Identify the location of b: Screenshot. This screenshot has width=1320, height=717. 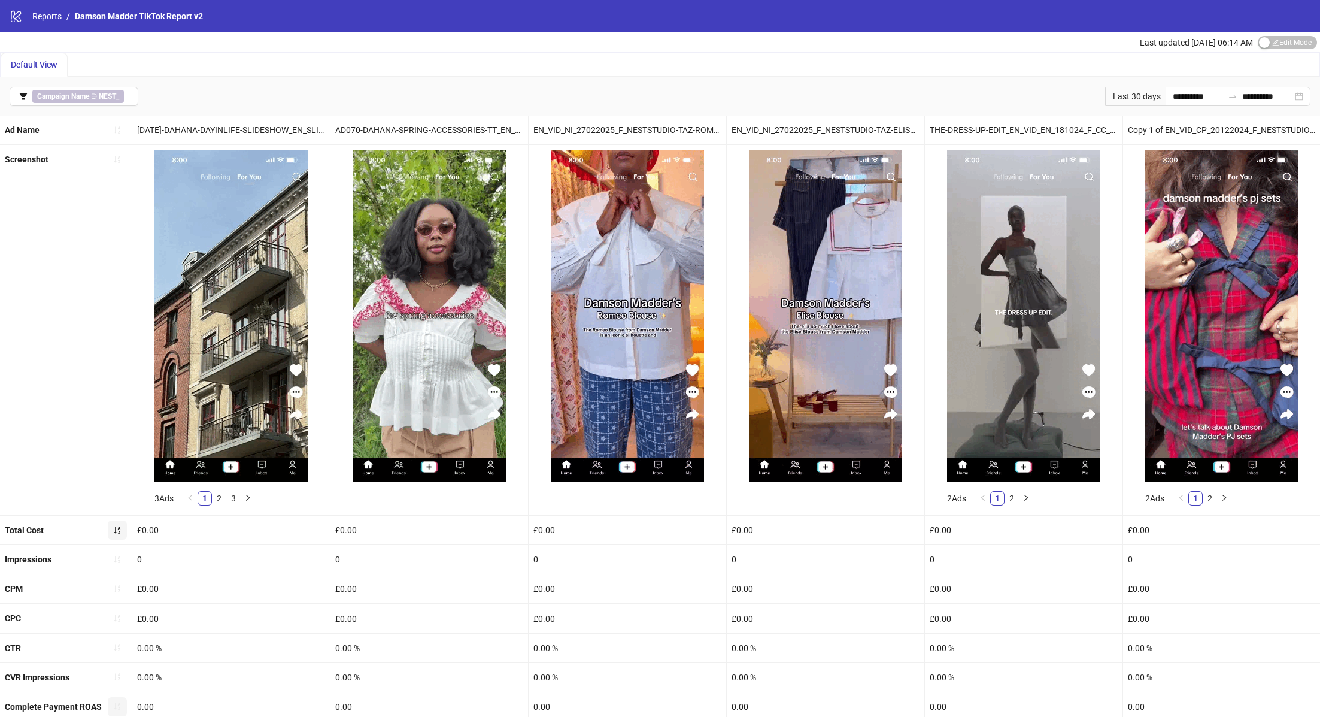
(26, 159).